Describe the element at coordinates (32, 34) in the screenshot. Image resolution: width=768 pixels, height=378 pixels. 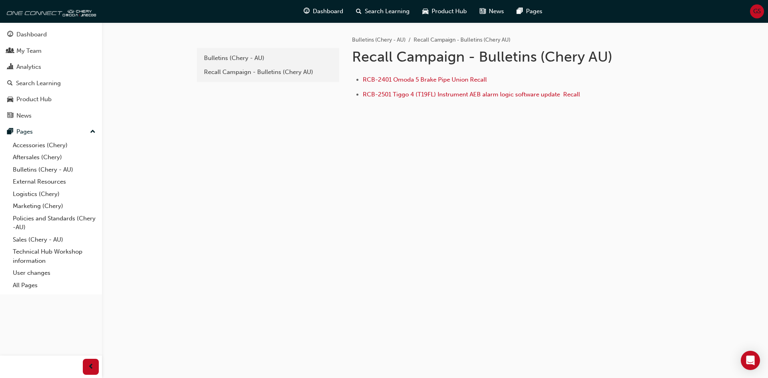
I see `div: Dashboard` at that location.